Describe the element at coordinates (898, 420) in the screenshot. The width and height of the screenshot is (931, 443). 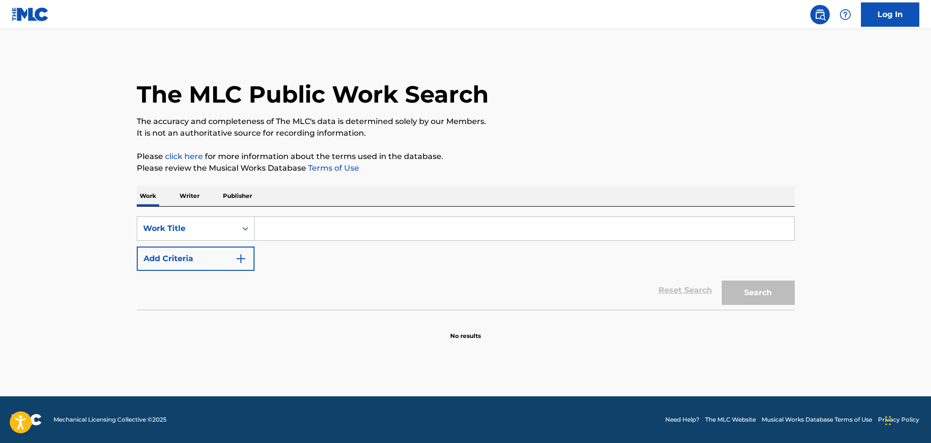
I see `a: Privacy Policy` at that location.